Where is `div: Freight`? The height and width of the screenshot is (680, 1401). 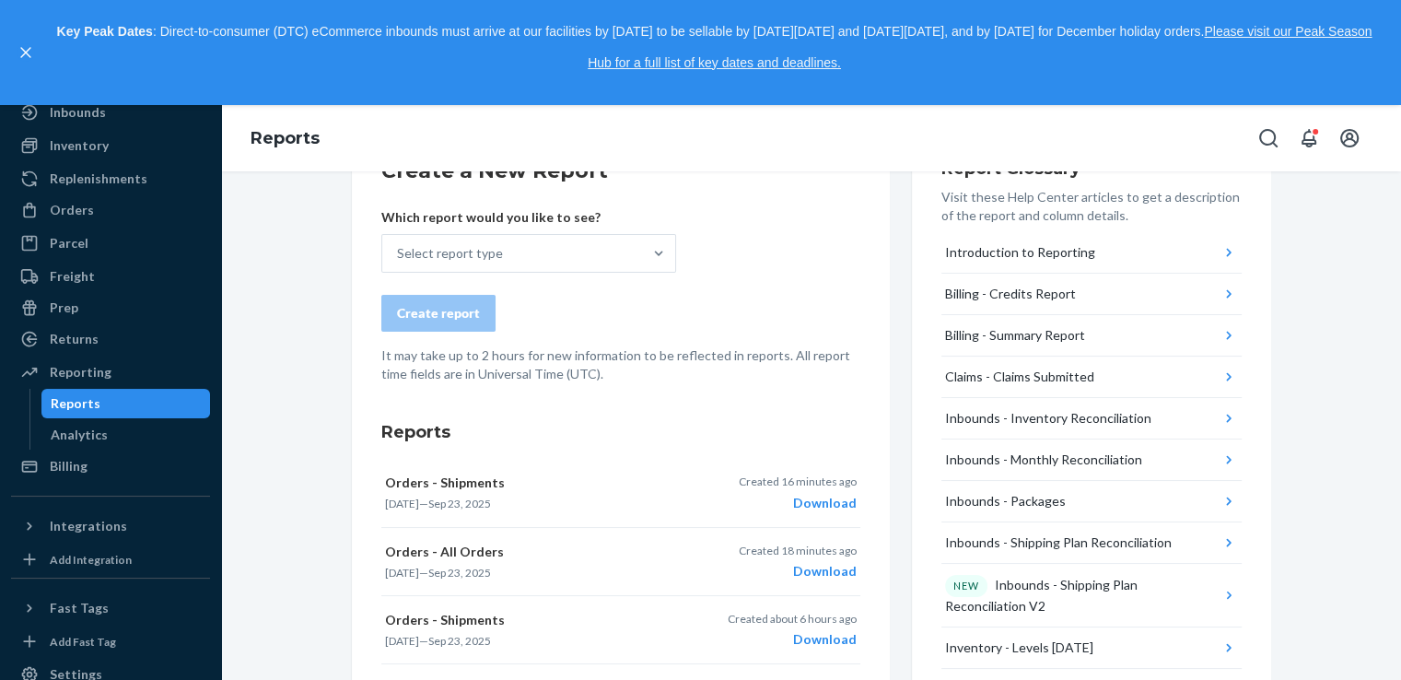 div: Freight is located at coordinates (72, 276).